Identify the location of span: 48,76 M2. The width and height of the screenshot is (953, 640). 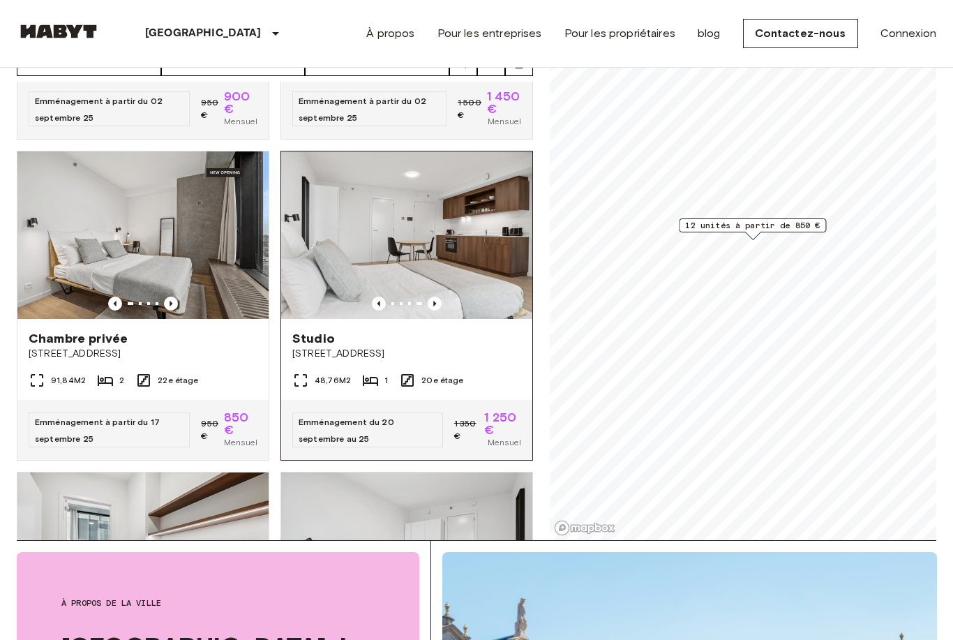
(333, 380).